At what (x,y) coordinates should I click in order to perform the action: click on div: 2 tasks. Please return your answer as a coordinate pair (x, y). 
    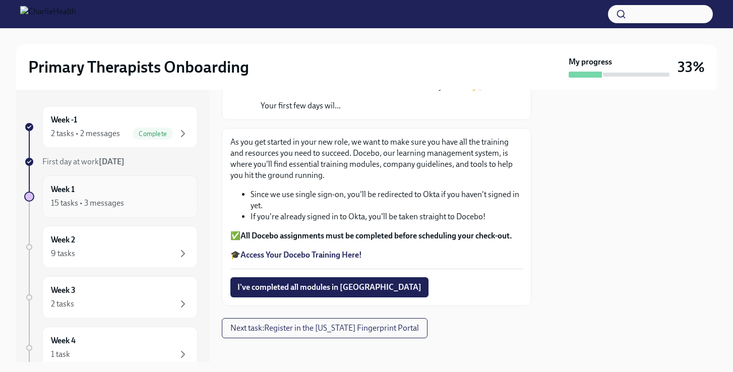
    Looking at the image, I should click on (63, 304).